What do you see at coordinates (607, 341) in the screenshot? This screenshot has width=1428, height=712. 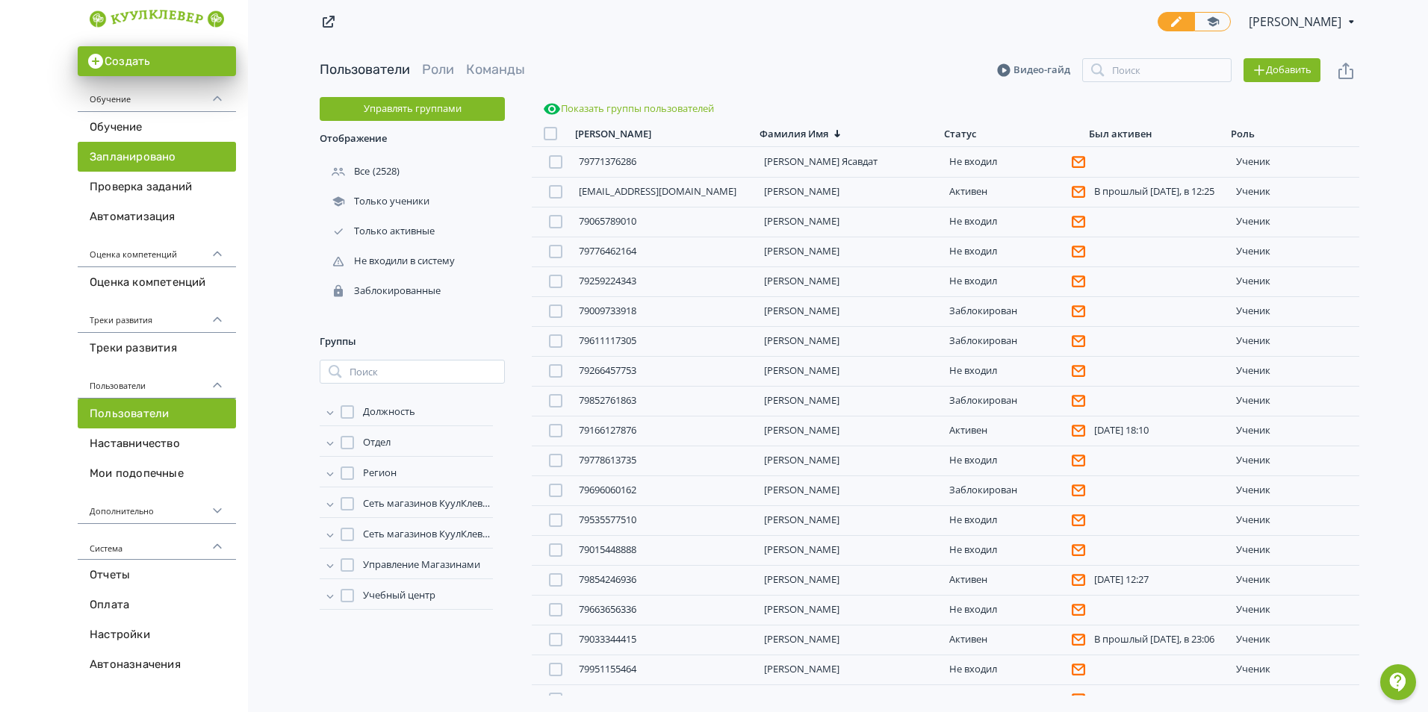 I see `a: 79611117305` at bounding box center [607, 341].